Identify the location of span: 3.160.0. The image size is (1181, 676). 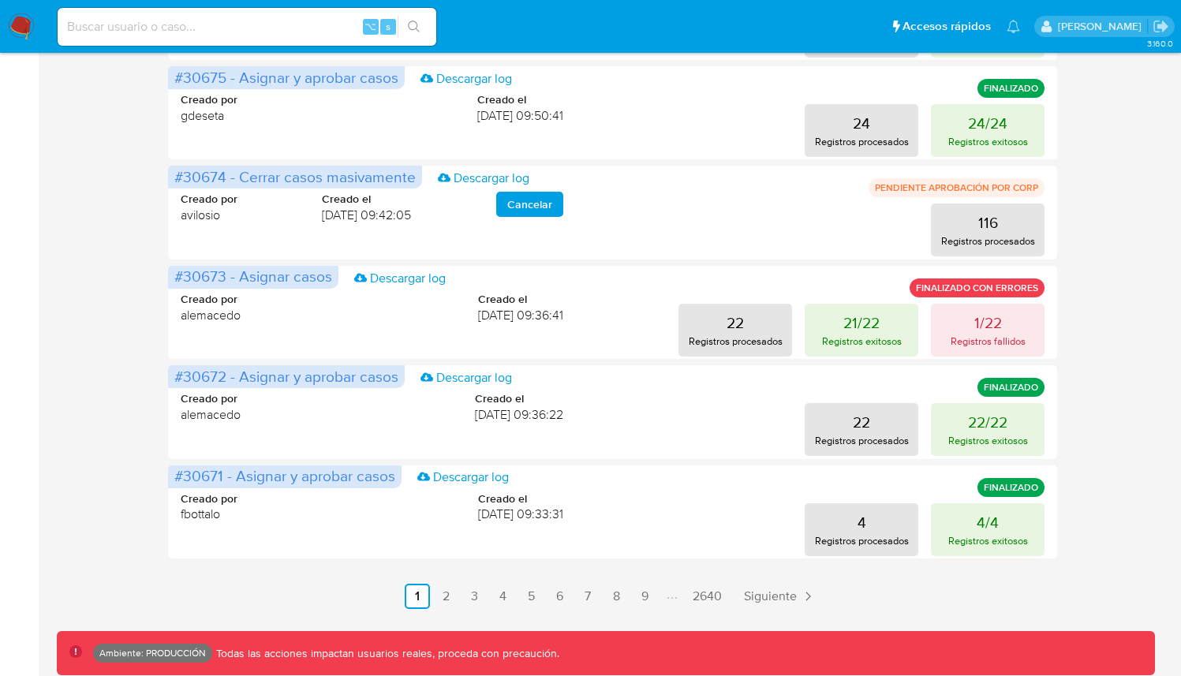
(1160, 43).